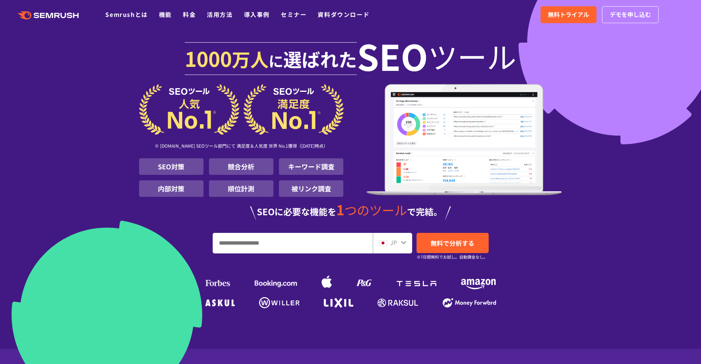 This screenshot has width=701, height=364. I want to click on a: 資料ダウンロード, so click(343, 14).